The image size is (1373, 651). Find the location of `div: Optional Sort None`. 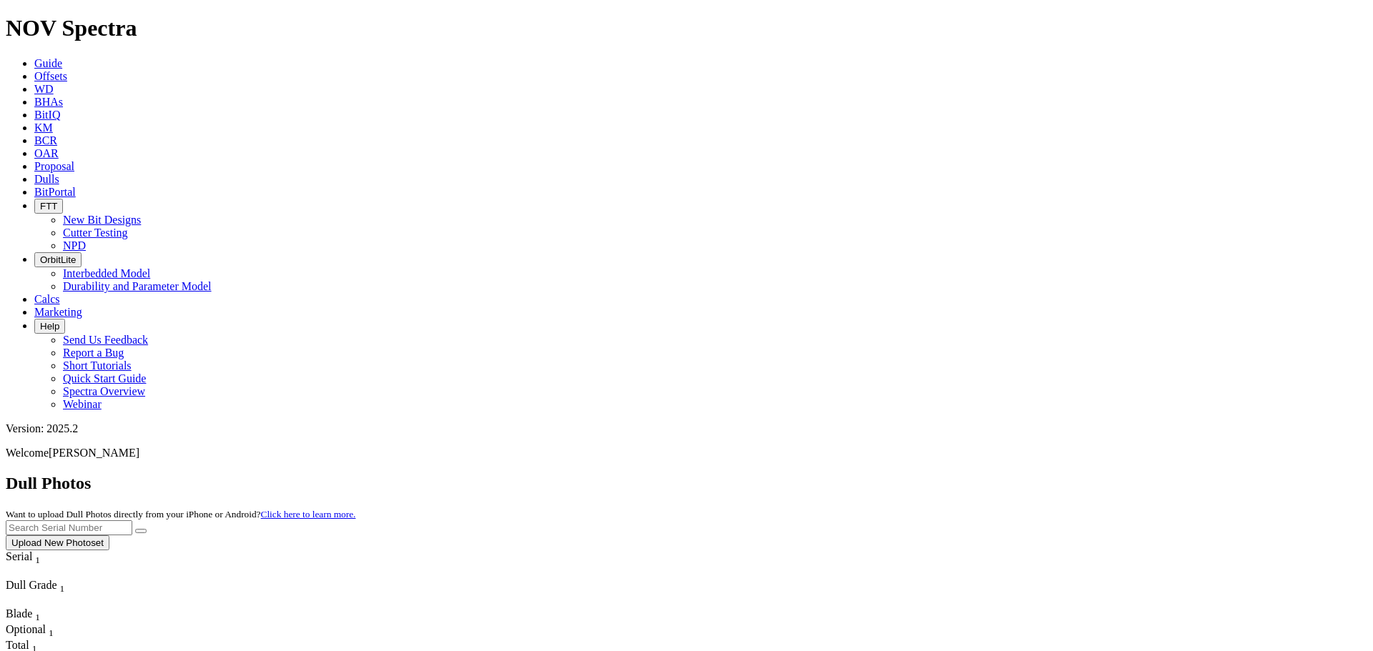

div: Optional Sort None is located at coordinates (31, 631).